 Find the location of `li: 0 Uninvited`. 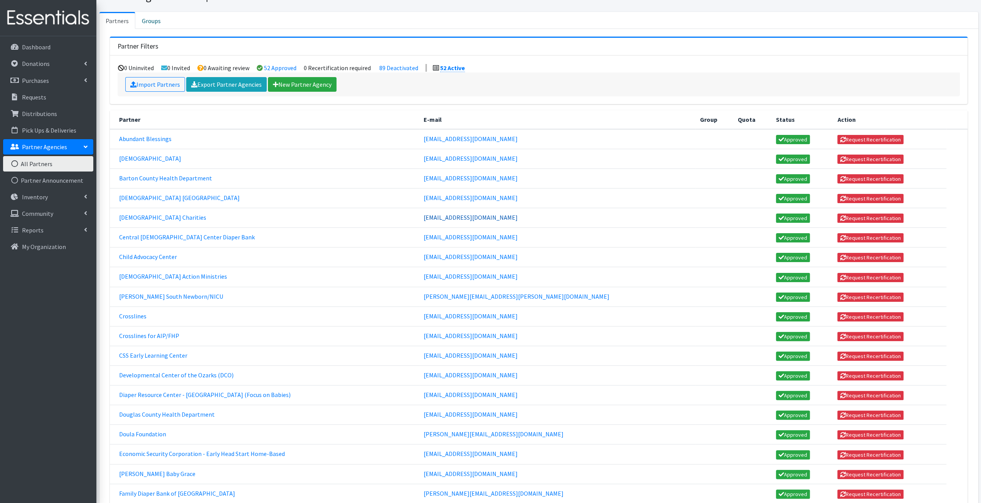

li: 0 Uninvited is located at coordinates (136, 68).